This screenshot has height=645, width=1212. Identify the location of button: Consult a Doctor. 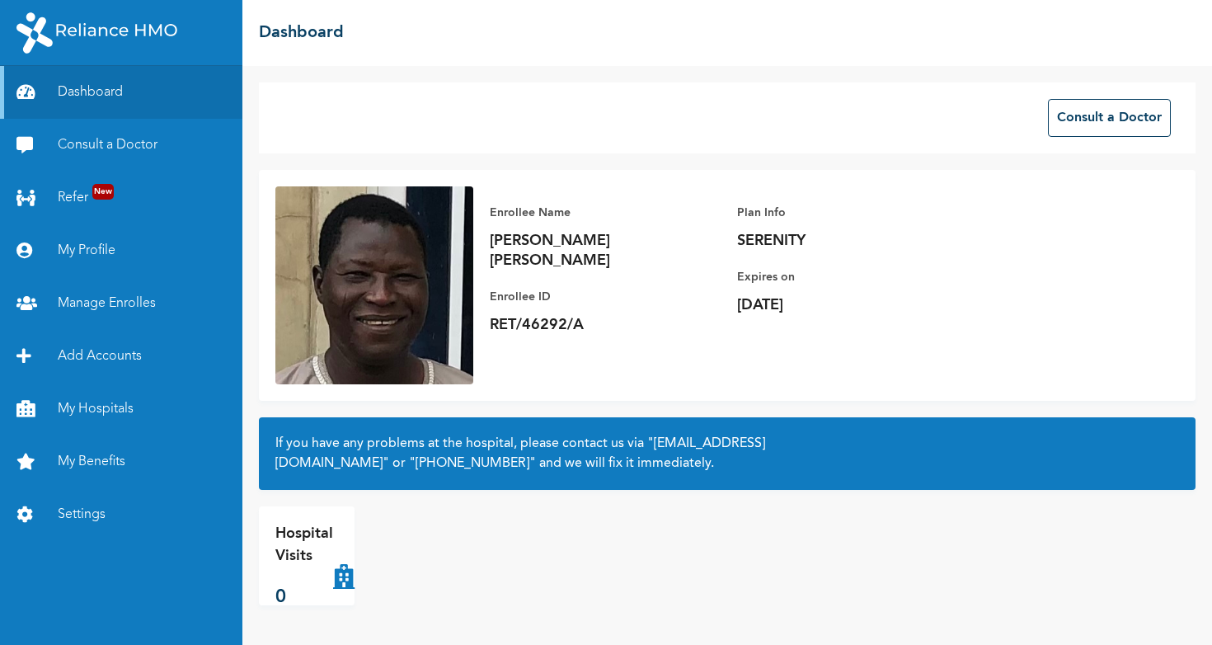
(1109, 118).